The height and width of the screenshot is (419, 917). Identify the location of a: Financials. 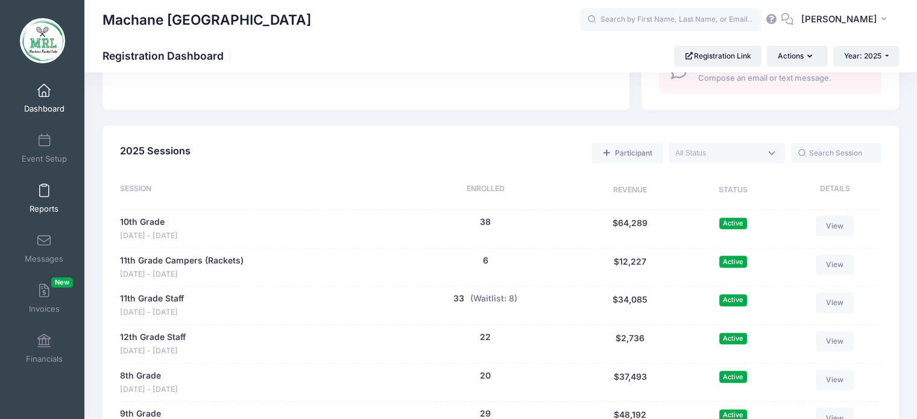
(44, 348).